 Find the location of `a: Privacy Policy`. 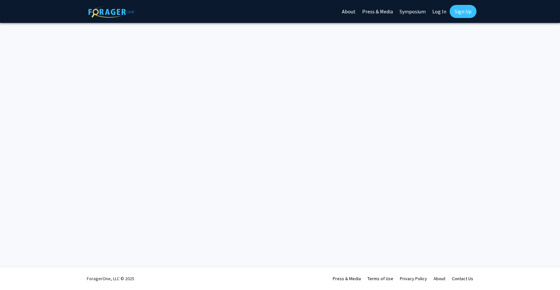

a: Privacy Policy is located at coordinates (413, 279).